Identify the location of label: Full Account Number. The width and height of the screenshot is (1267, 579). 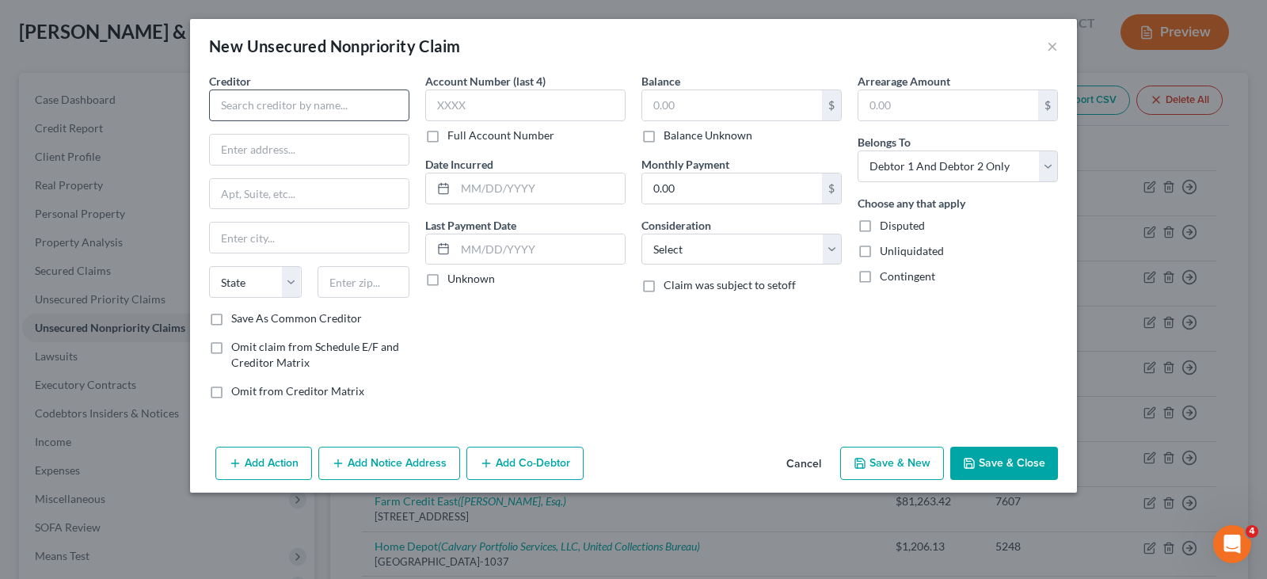
(501, 135).